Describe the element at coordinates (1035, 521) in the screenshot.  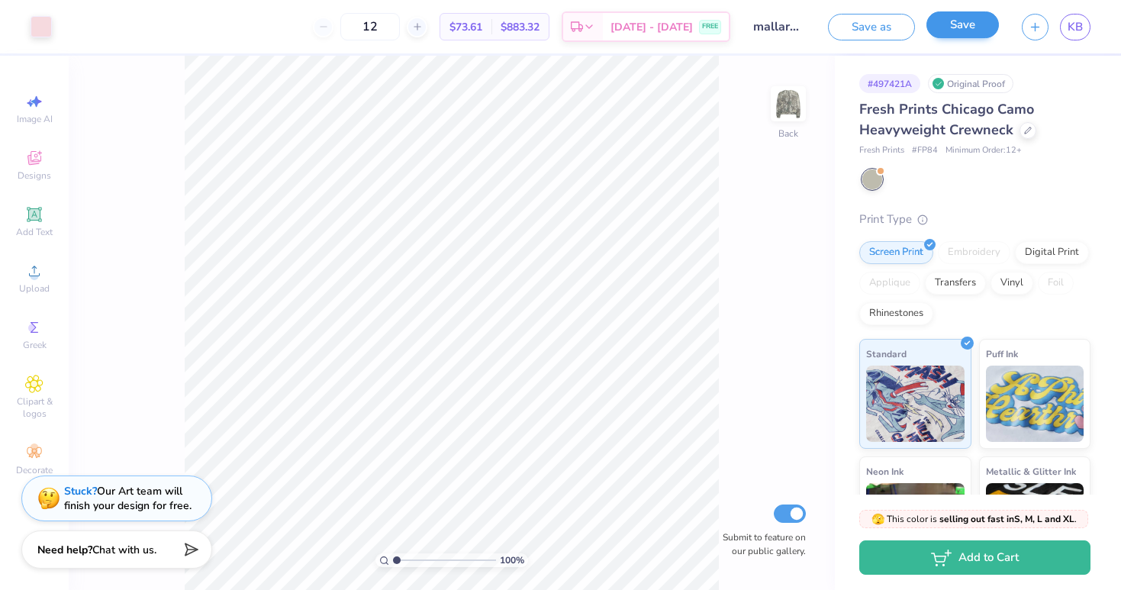
I see `img: Metallic & Glitter Ink` at that location.